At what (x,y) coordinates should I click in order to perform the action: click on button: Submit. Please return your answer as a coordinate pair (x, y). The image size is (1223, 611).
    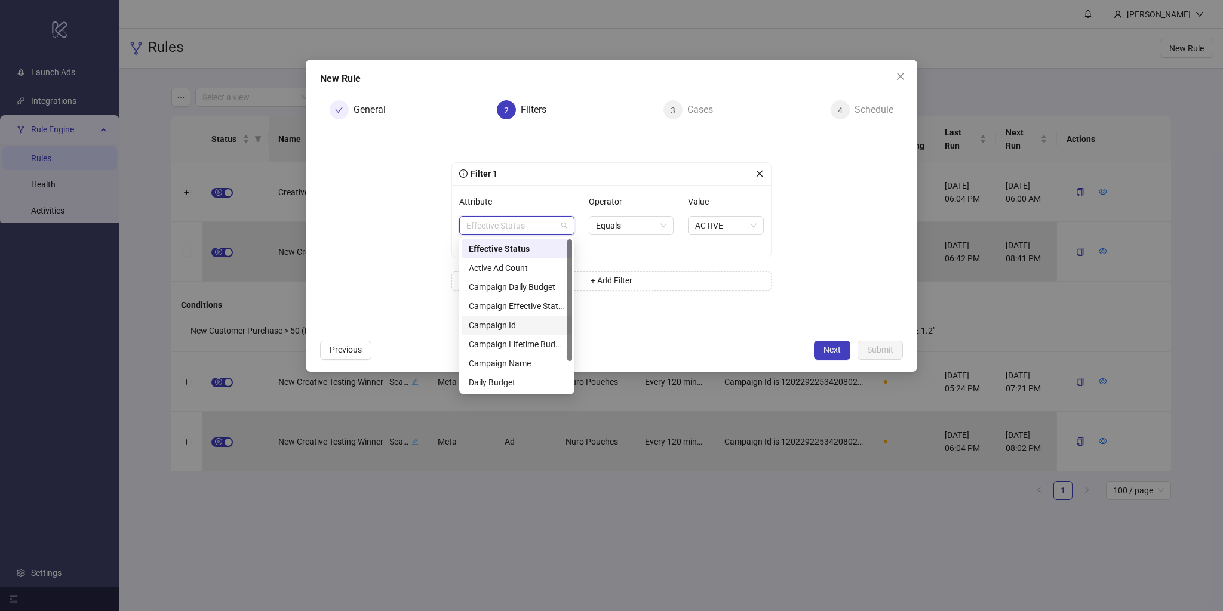
    Looking at the image, I should click on (880, 350).